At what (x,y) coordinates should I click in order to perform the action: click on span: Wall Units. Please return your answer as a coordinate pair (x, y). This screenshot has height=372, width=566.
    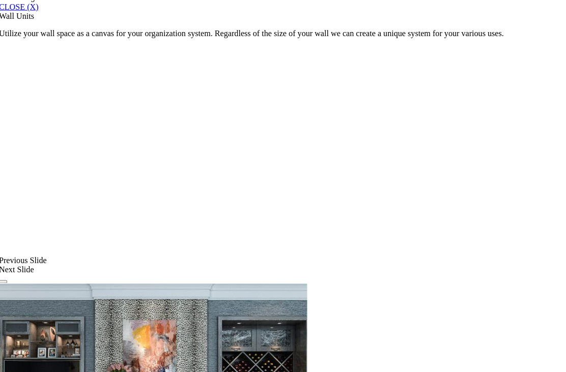
    Looking at the image, I should click on (21, 15).